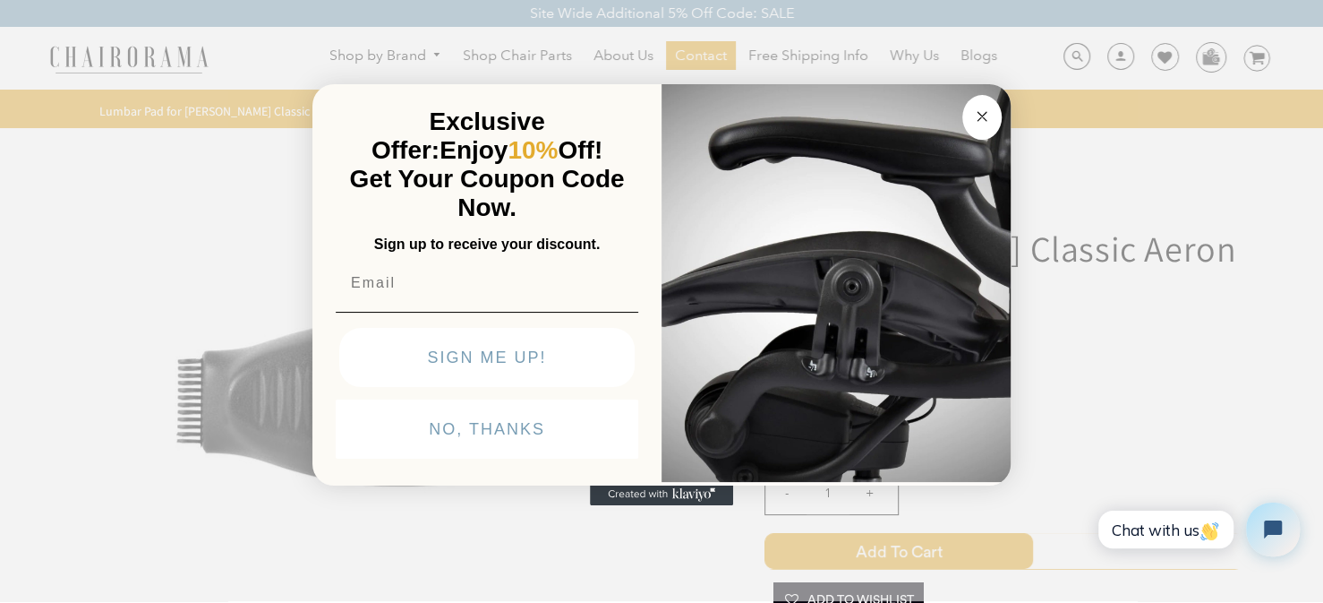 The width and height of the screenshot is (1323, 603). Describe the element at coordinates (487, 192) in the screenshot. I see `span: Get Your Coupon Code Now.` at that location.